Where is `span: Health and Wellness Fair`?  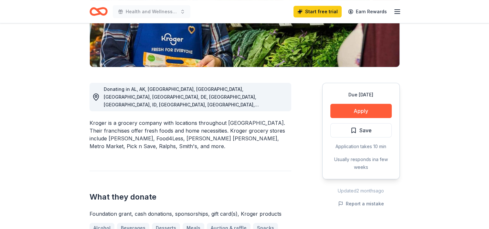
span: Health and Wellness Fair is located at coordinates (152, 12).